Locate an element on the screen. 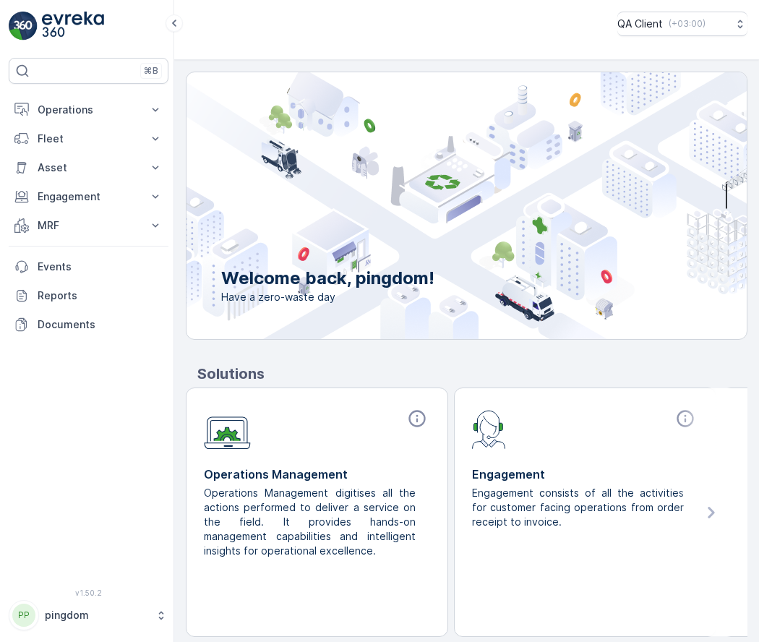  p: Solutions is located at coordinates (472, 374).